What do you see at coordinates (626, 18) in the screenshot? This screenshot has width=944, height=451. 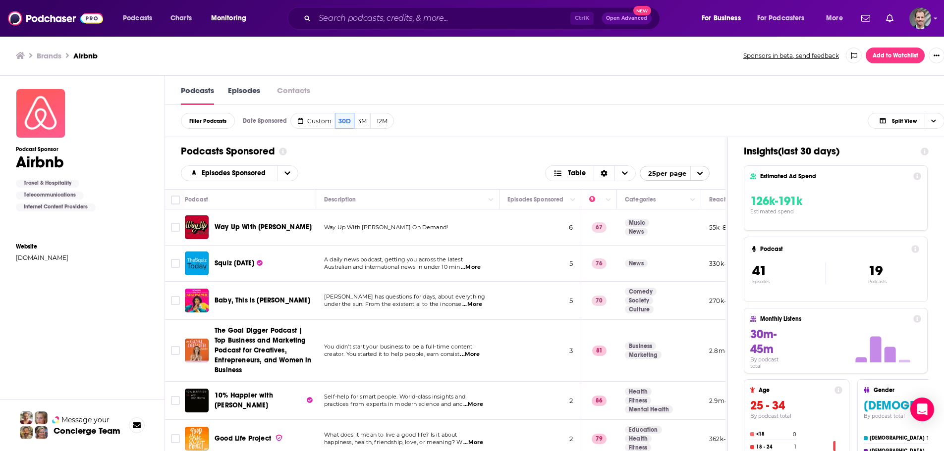 I see `button: Open AdvancedNew` at bounding box center [626, 18].